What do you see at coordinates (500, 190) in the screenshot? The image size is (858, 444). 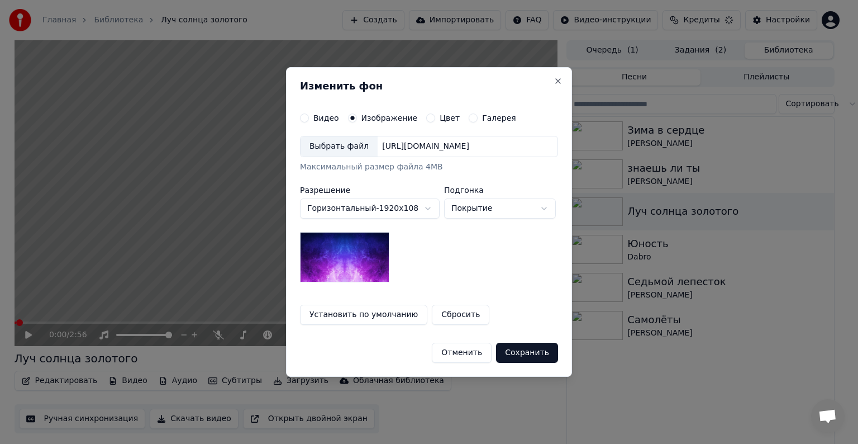 I see `label: Подгонка` at bounding box center [500, 190].